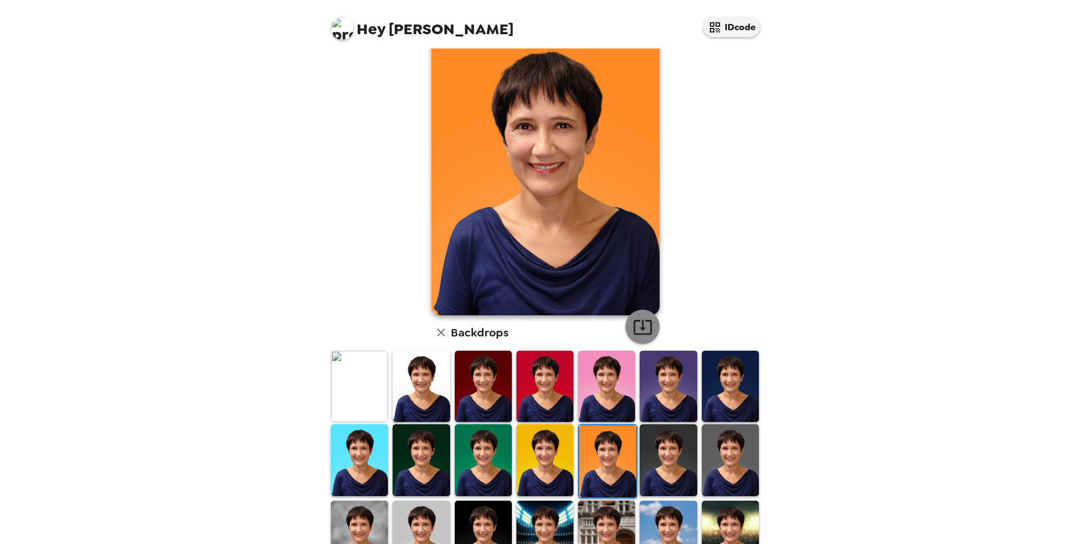  What do you see at coordinates (545, 173) in the screenshot?
I see `img: user` at bounding box center [545, 173].